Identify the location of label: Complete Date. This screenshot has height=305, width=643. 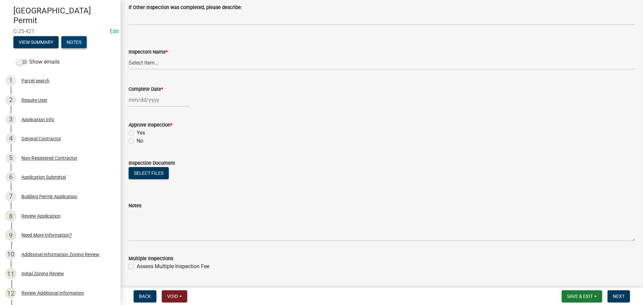
(146, 89).